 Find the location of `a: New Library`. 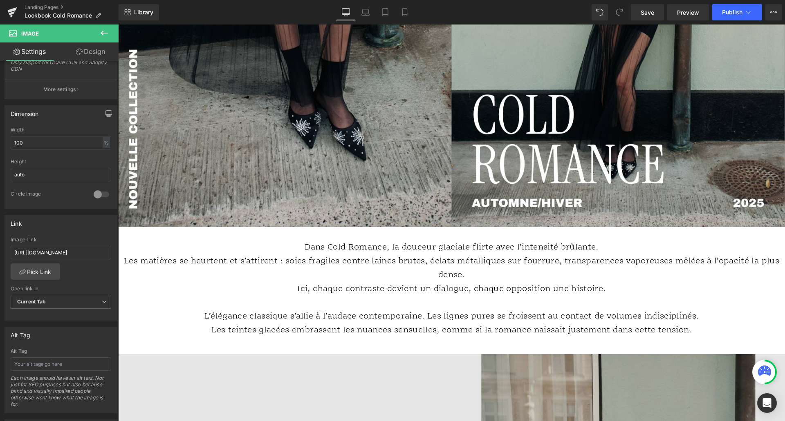

a: New Library is located at coordinates (139, 12).